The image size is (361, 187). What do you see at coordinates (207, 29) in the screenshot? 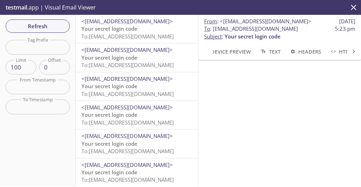
I see `span: To` at bounding box center [207, 29].